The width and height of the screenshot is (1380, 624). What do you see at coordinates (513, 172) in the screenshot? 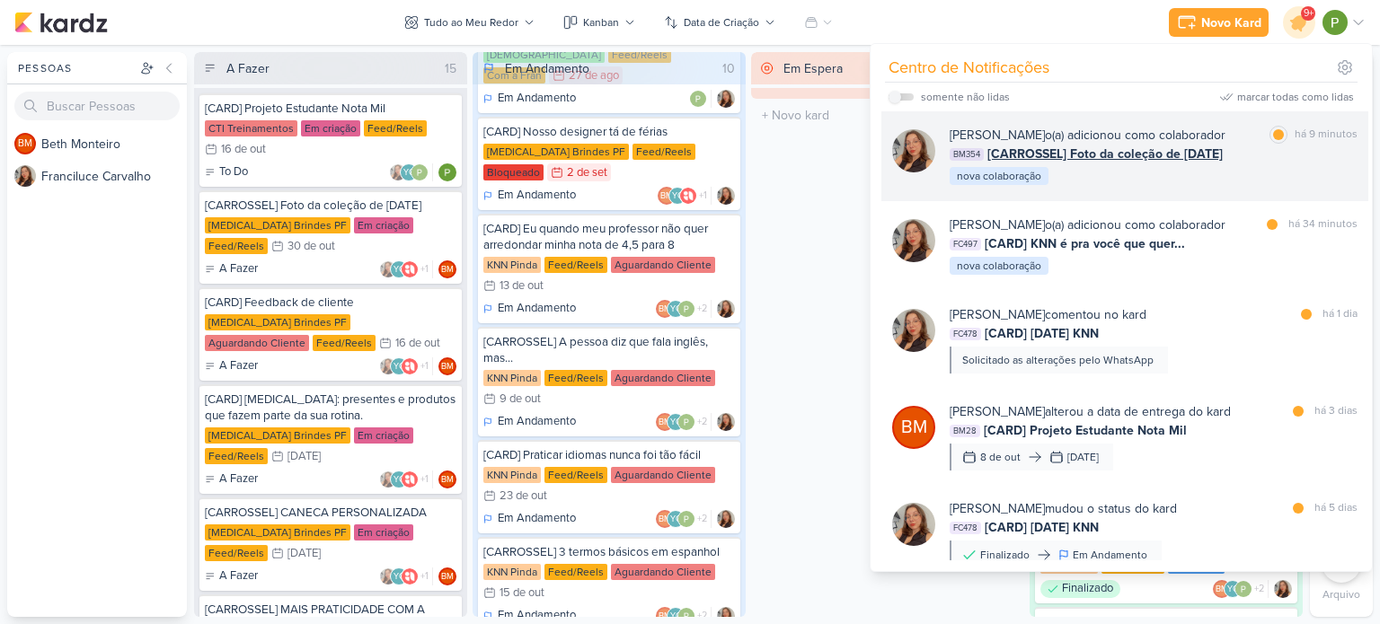
I see `div: Bloqueado` at bounding box center [513, 172].